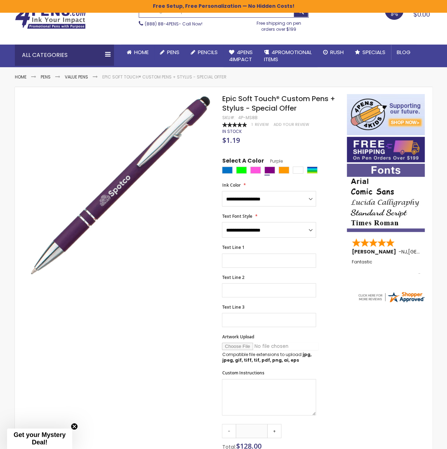 This screenshot has height=449, width=447. I want to click on span: Blog, so click(403, 52).